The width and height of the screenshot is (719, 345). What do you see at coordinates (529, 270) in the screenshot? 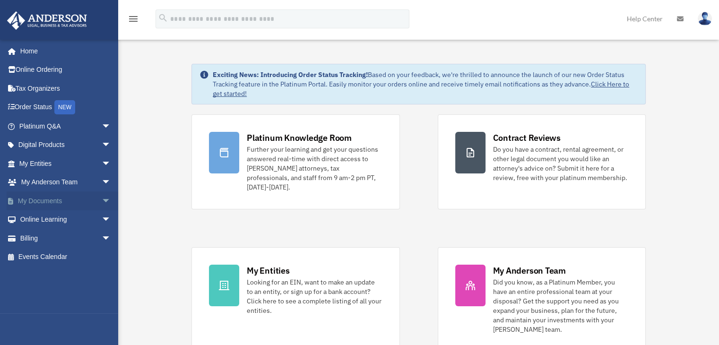
I see `div: My Anderson Team` at bounding box center [529, 270].